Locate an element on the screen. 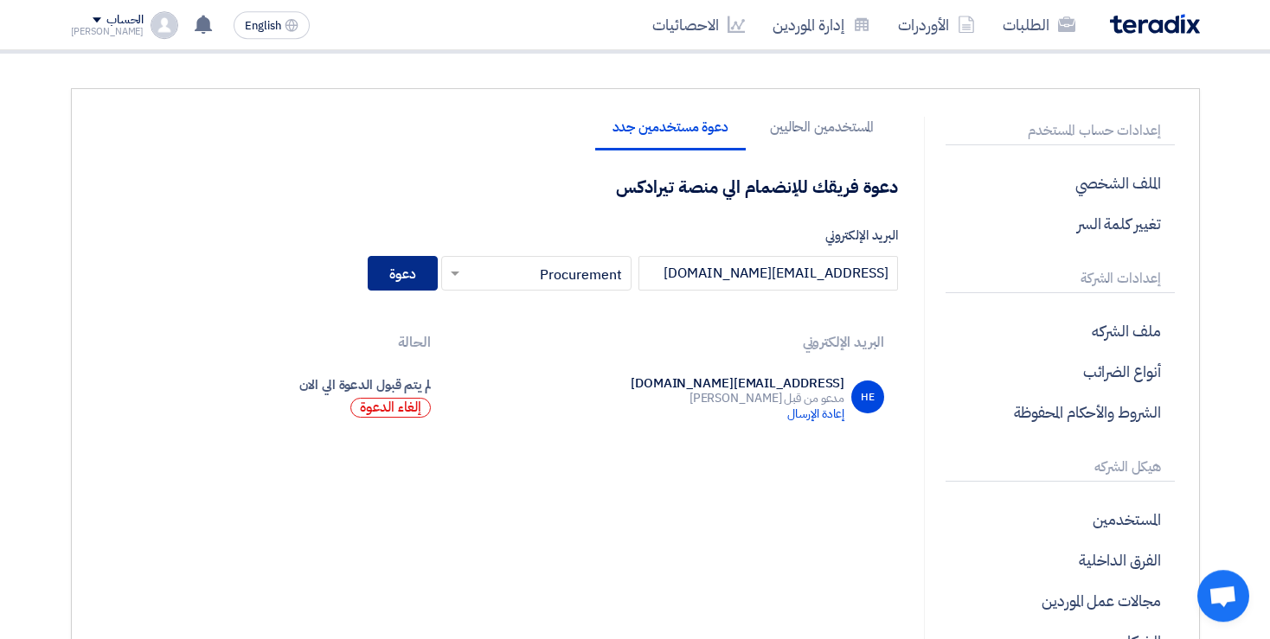 Image resolution: width=1270 pixels, height=639 pixels. span: إعادة الإرسال is located at coordinates (816, 413).